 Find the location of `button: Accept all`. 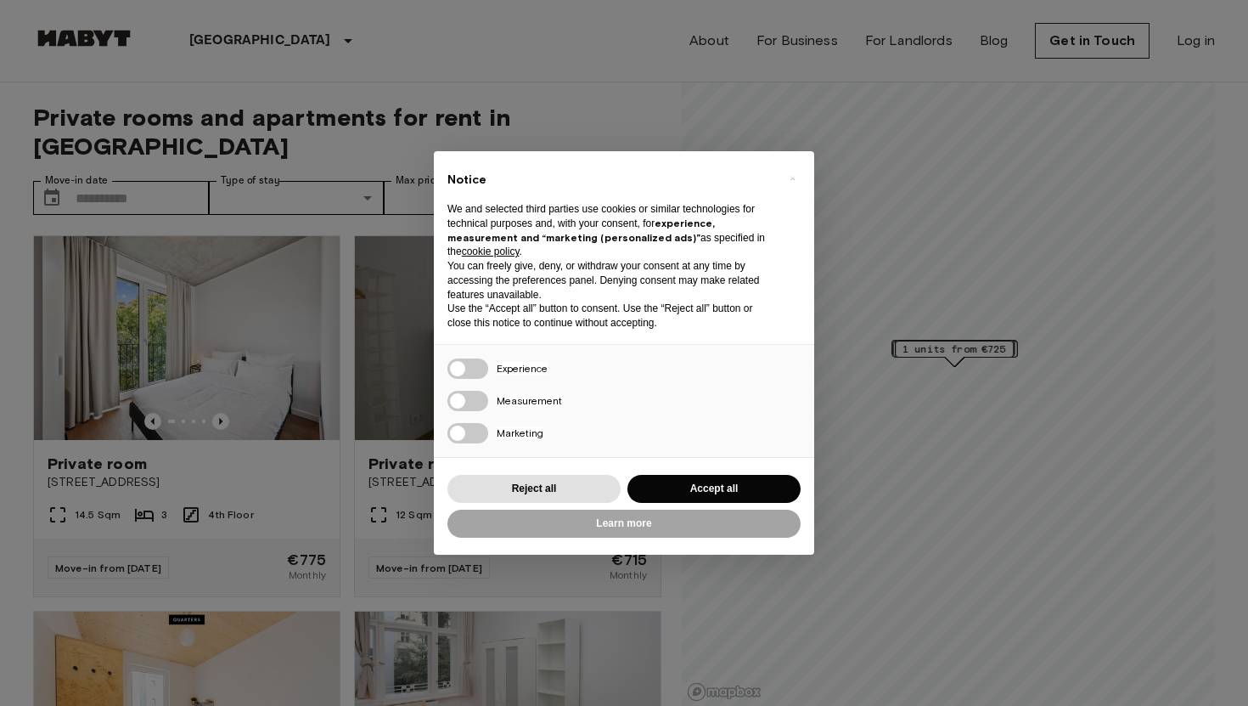

button: Accept all is located at coordinates (714, 488).